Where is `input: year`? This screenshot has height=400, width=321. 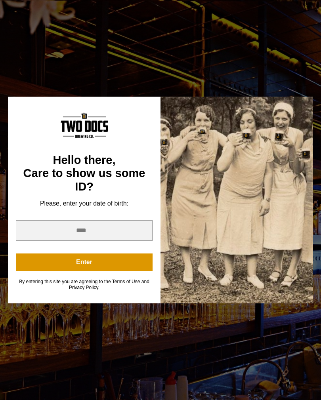 input: year is located at coordinates (84, 230).